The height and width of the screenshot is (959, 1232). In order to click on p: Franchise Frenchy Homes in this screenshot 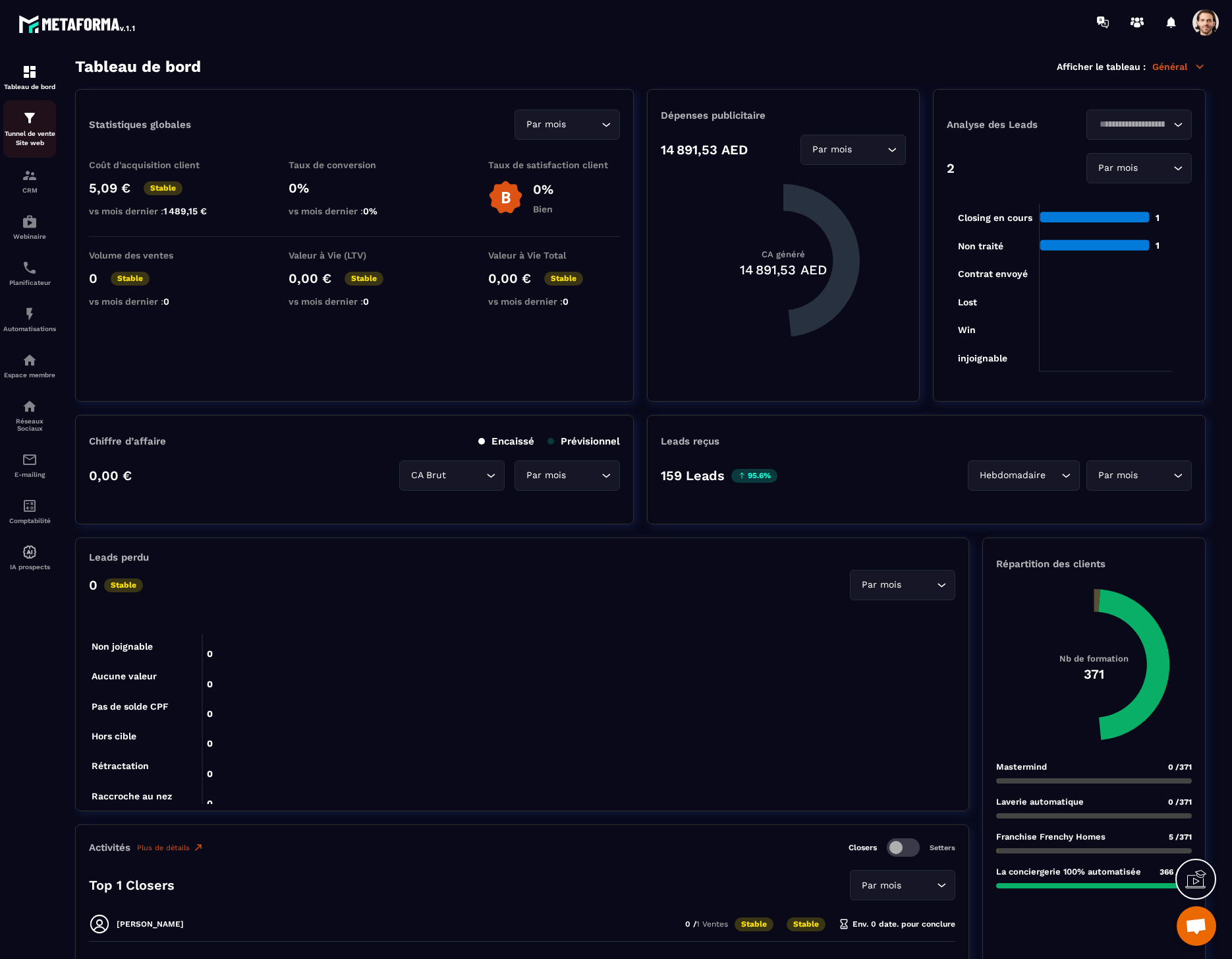, I will do `click(1051, 836)`.